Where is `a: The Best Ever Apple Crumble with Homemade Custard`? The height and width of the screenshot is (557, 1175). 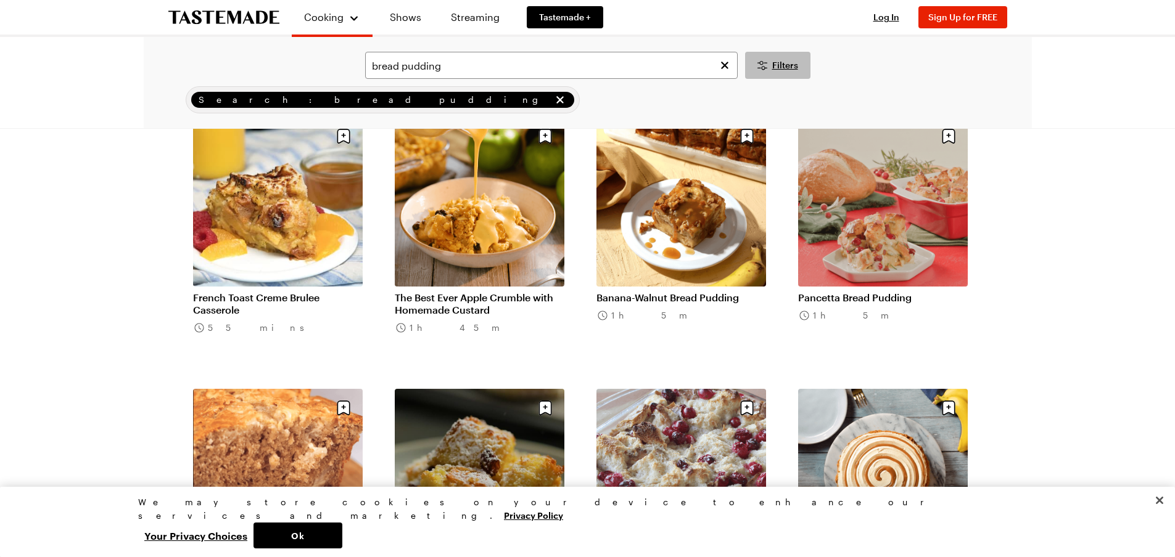
a: The Best Ever Apple Crumble with Homemade Custard is located at coordinates (479, 304).